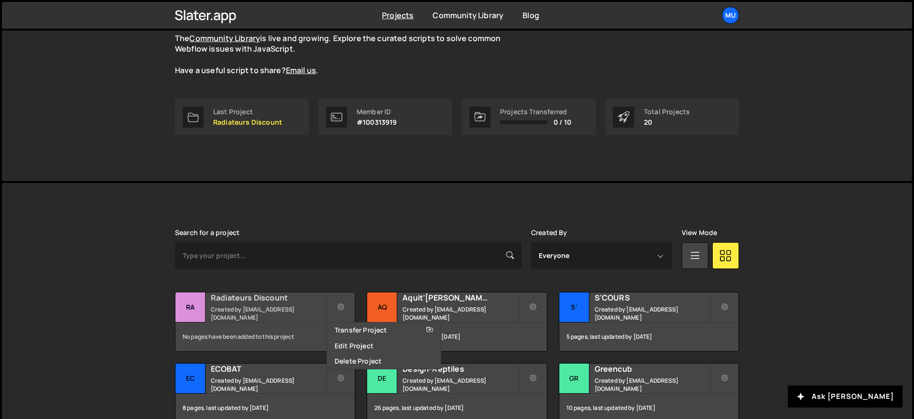 This screenshot has width=914, height=419. I want to click on p: The is live and growing. Explore the curated scripts to solve common Webflow issues with JavaScri..., so click(347, 54).